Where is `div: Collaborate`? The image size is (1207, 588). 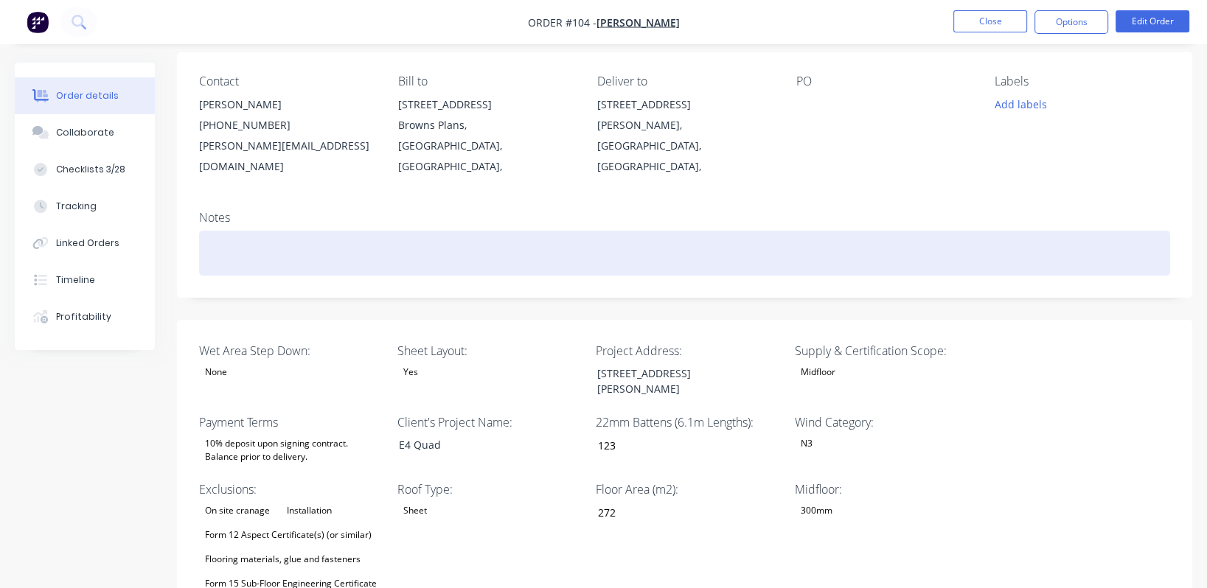 div: Collaborate is located at coordinates (85, 133).